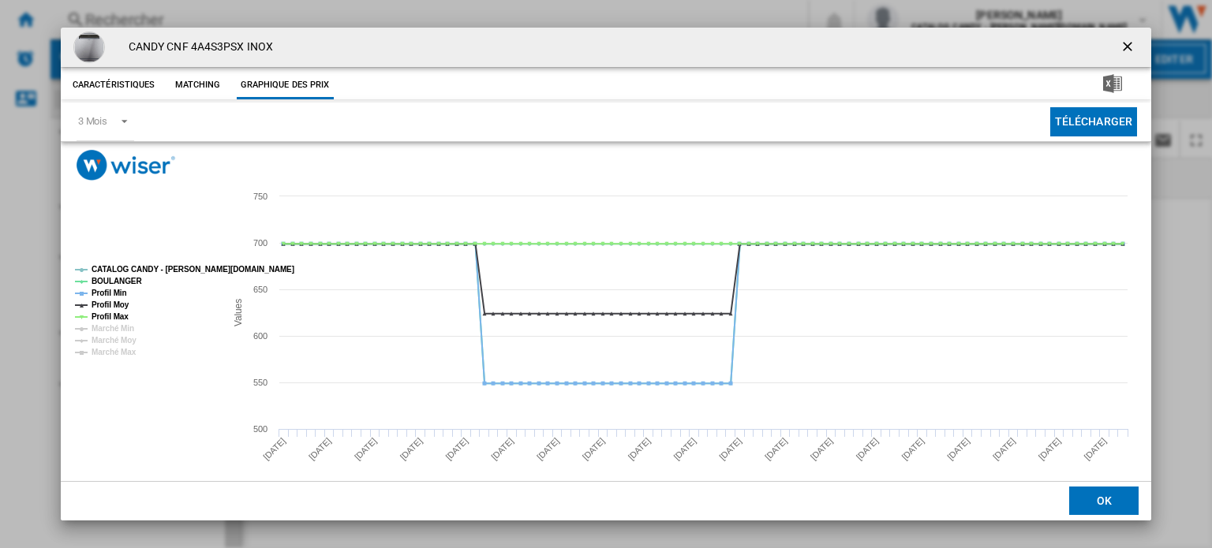 Image resolution: width=1212 pixels, height=548 pixels. Describe the element at coordinates (260, 429) in the screenshot. I see `tspan: 500` at that location.